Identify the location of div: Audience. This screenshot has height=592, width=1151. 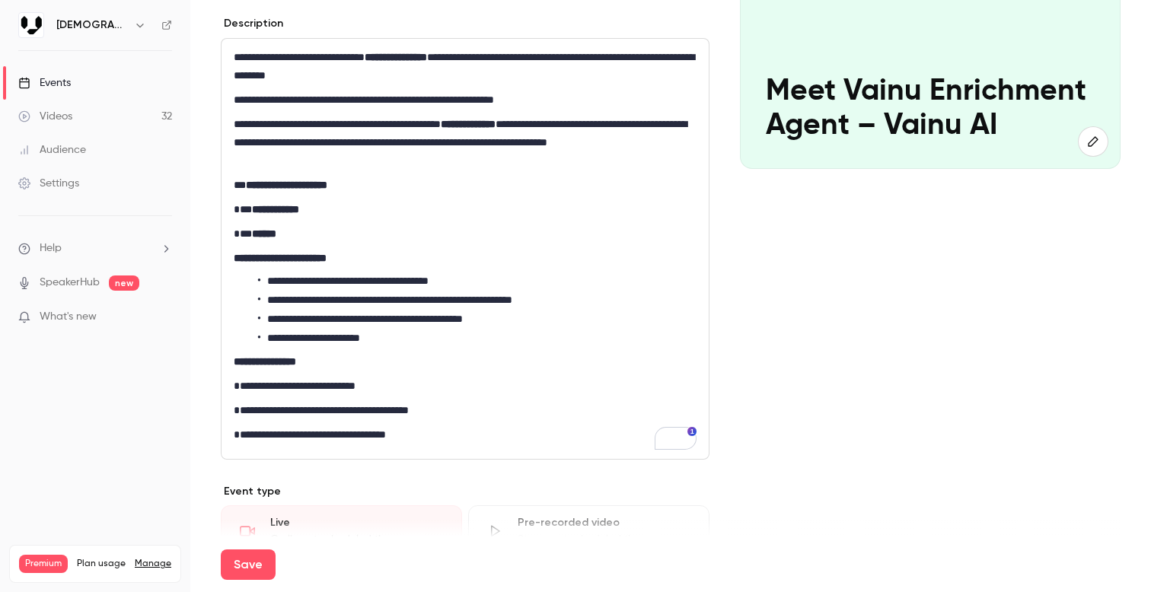
(52, 150).